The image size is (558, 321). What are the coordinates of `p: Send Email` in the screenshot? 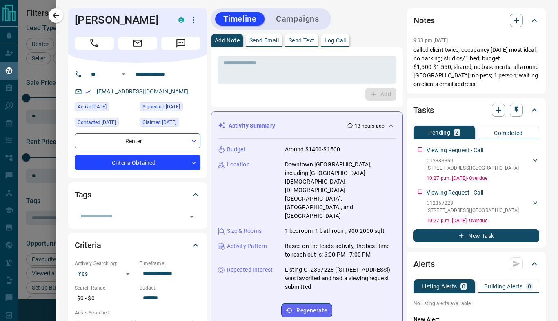 It's located at (264, 40).